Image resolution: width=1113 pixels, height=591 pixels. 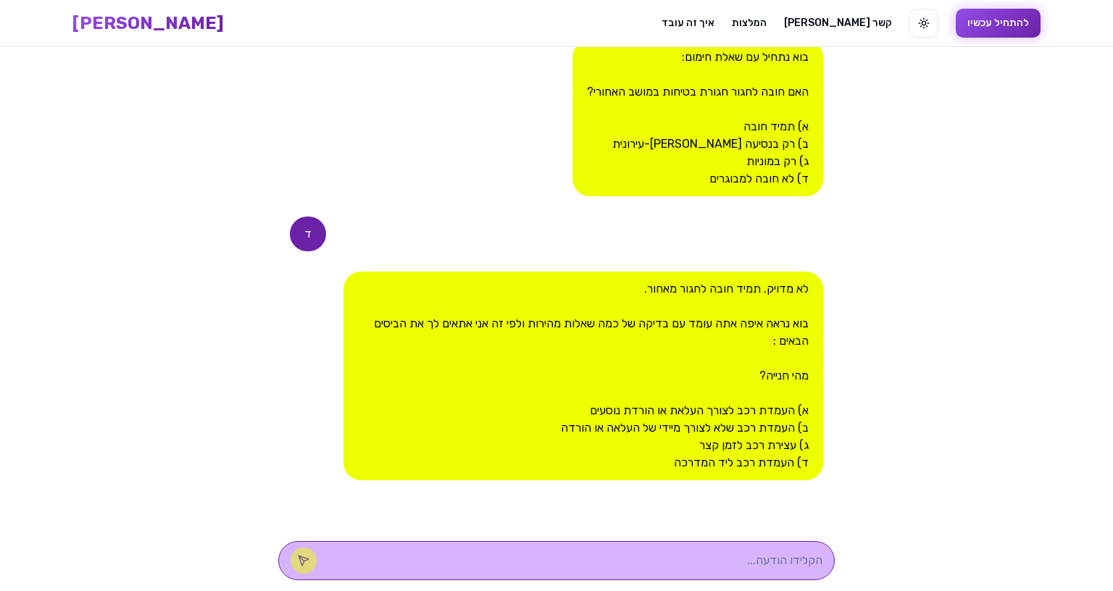 I want to click on a: איך זה עובד, so click(x=688, y=23).